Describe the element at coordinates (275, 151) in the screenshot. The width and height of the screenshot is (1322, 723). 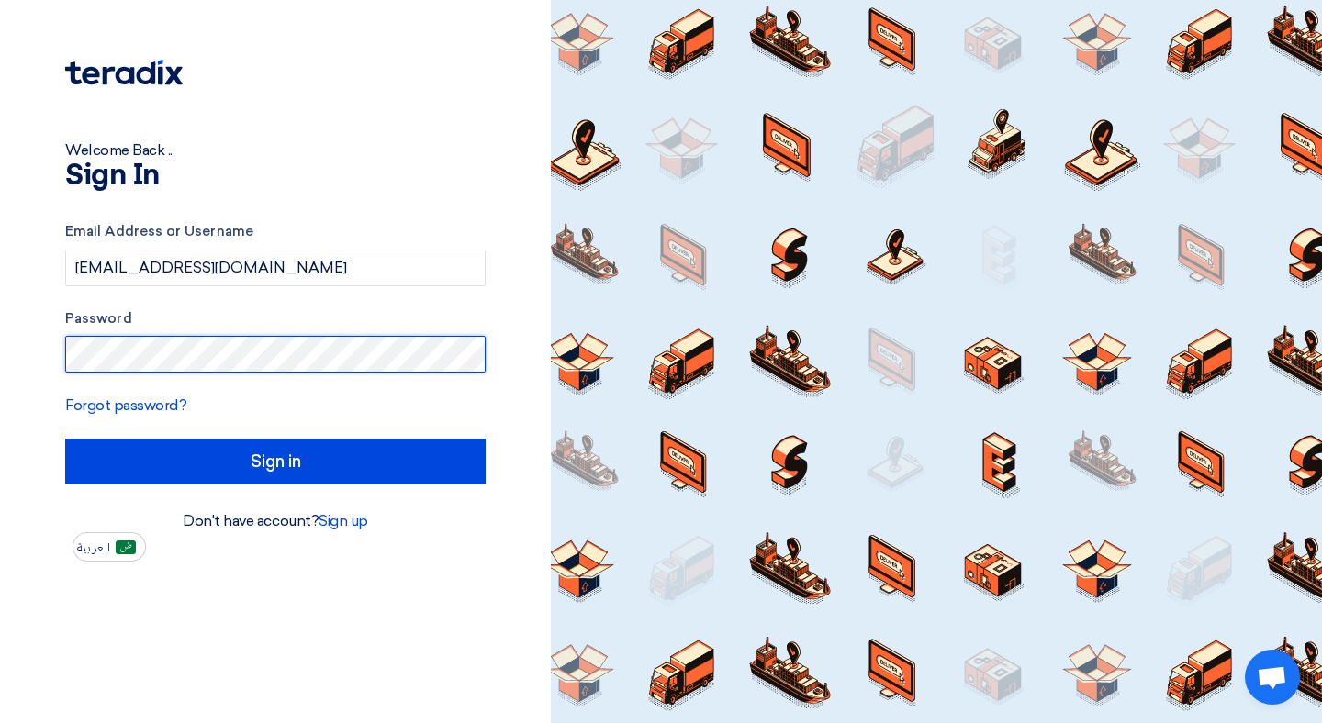
I see `div: Welcome Back ...` at that location.